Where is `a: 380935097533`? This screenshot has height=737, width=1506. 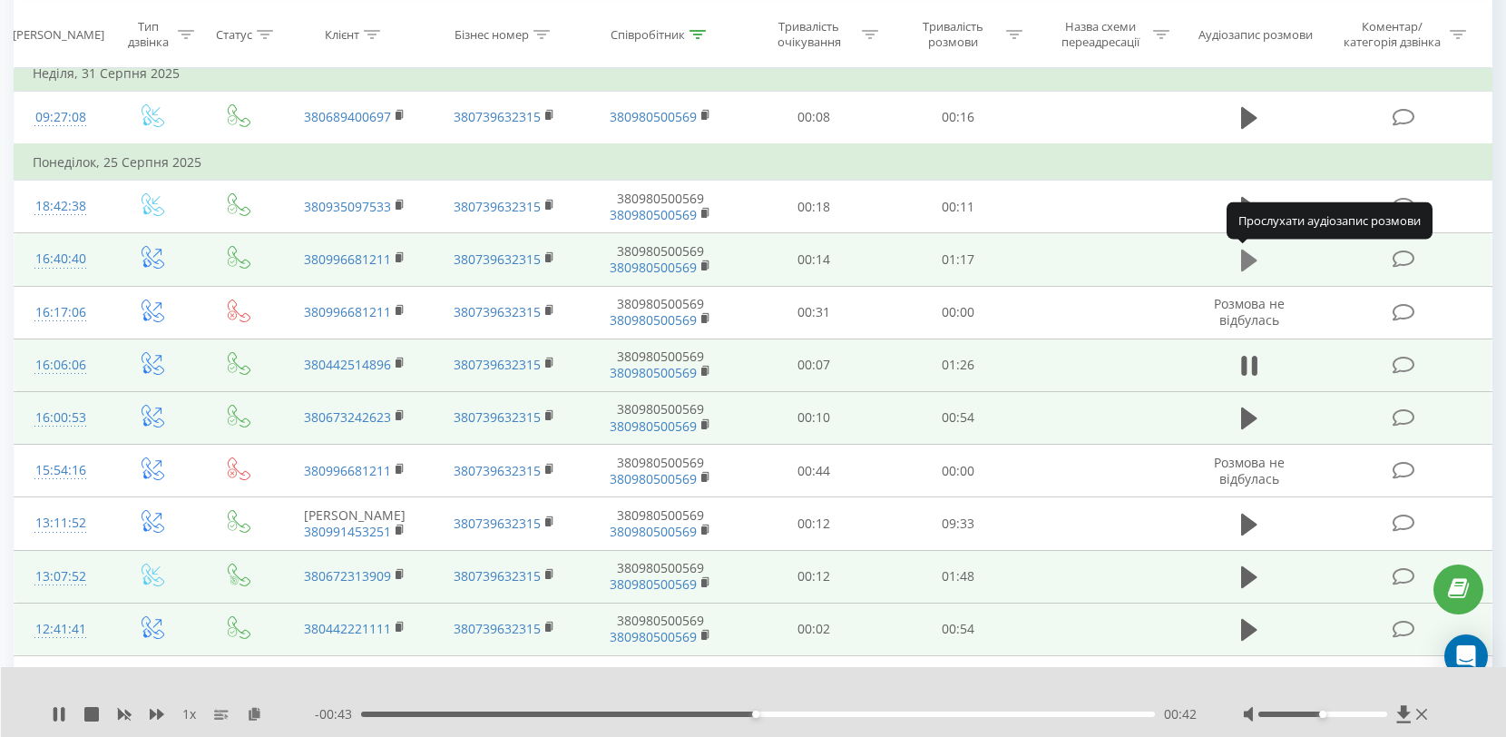 a: 380935097533 is located at coordinates (347, 206).